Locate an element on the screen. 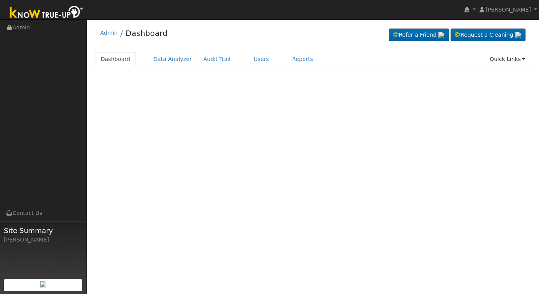 The height and width of the screenshot is (294, 539). a: Admin is located at coordinates (109, 33).